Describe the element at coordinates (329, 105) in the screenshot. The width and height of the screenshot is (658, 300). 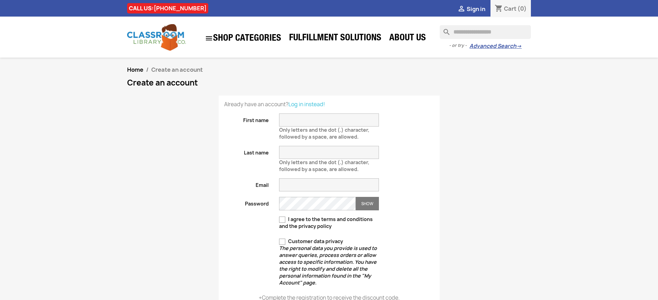
I see `p: Already have an account?` at that location.